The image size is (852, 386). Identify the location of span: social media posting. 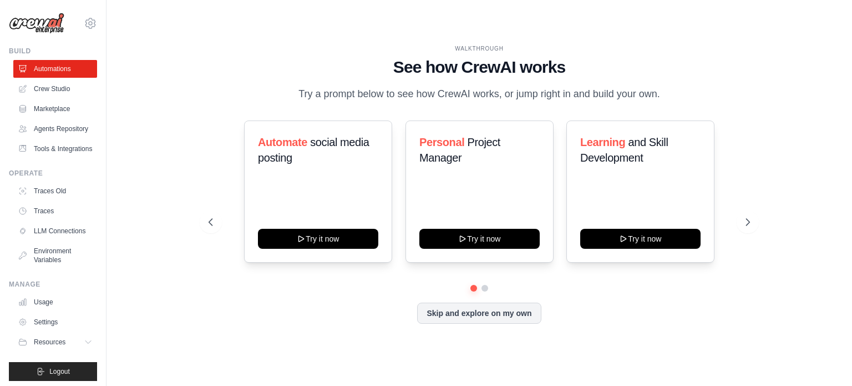
(314, 150).